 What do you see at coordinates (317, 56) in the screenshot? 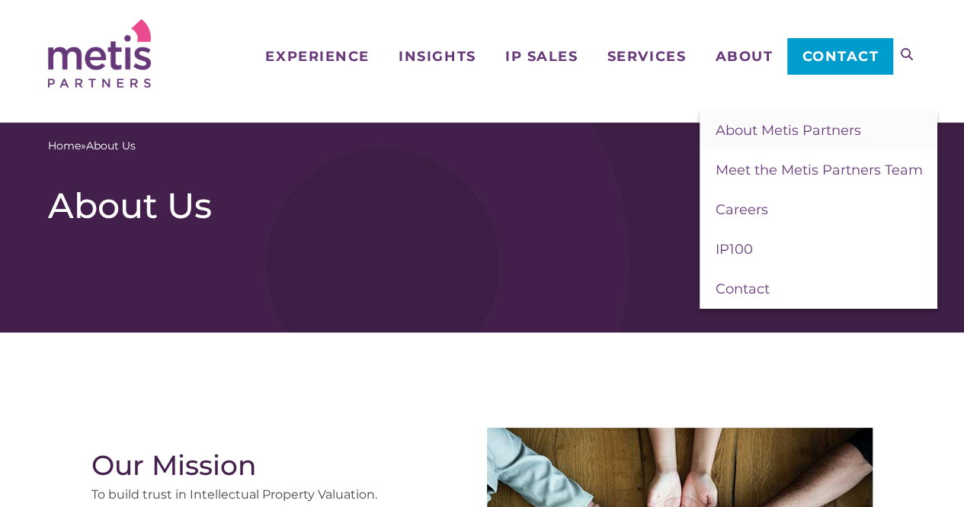
I see `span: Experience` at bounding box center [317, 56].